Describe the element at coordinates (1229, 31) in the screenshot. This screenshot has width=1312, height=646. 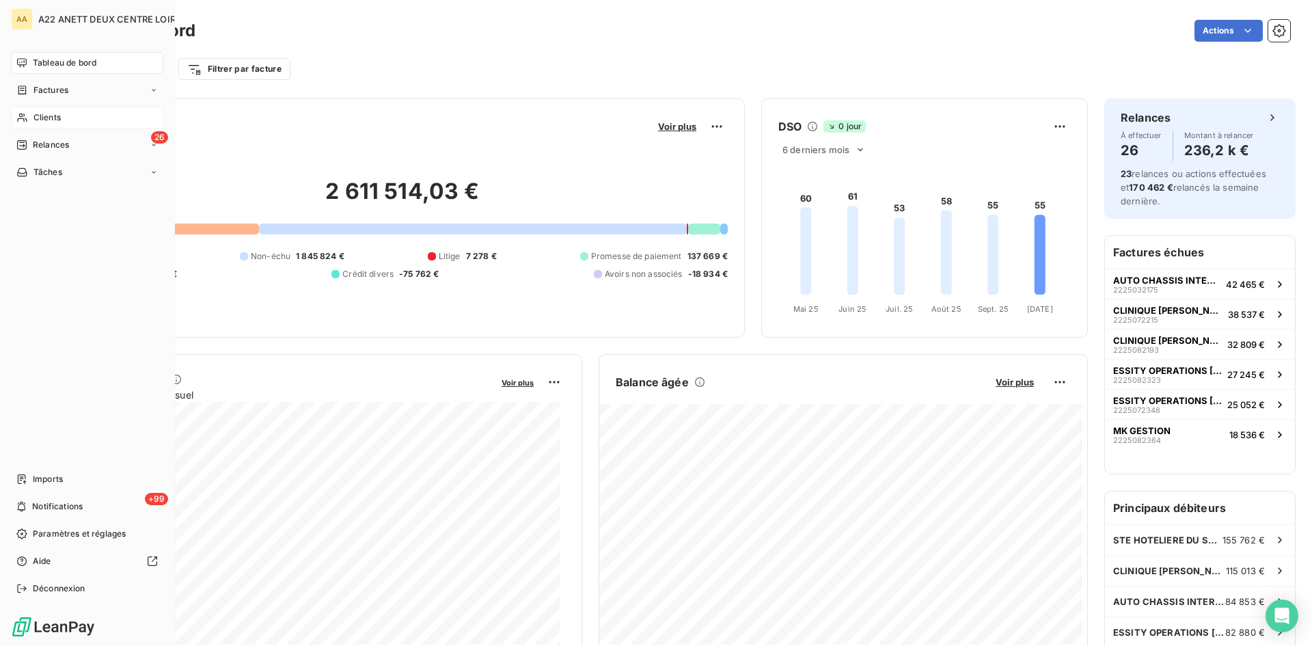
I see `button: Actions` at that location.